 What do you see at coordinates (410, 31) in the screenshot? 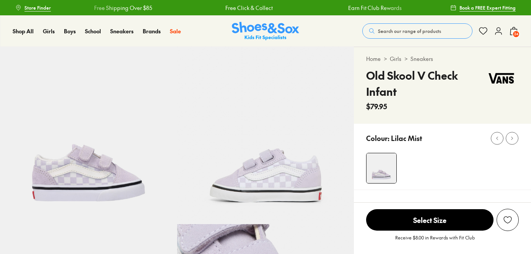
I see `span: Search our range of products` at bounding box center [410, 31].